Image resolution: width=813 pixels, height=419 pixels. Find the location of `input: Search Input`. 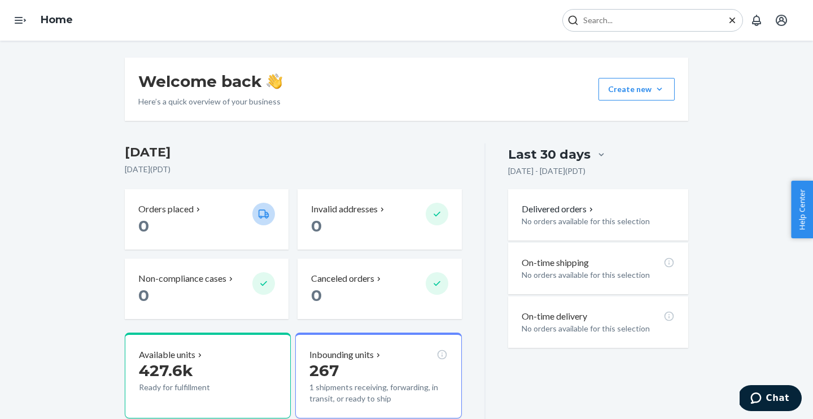

input: Search Input is located at coordinates (648, 20).